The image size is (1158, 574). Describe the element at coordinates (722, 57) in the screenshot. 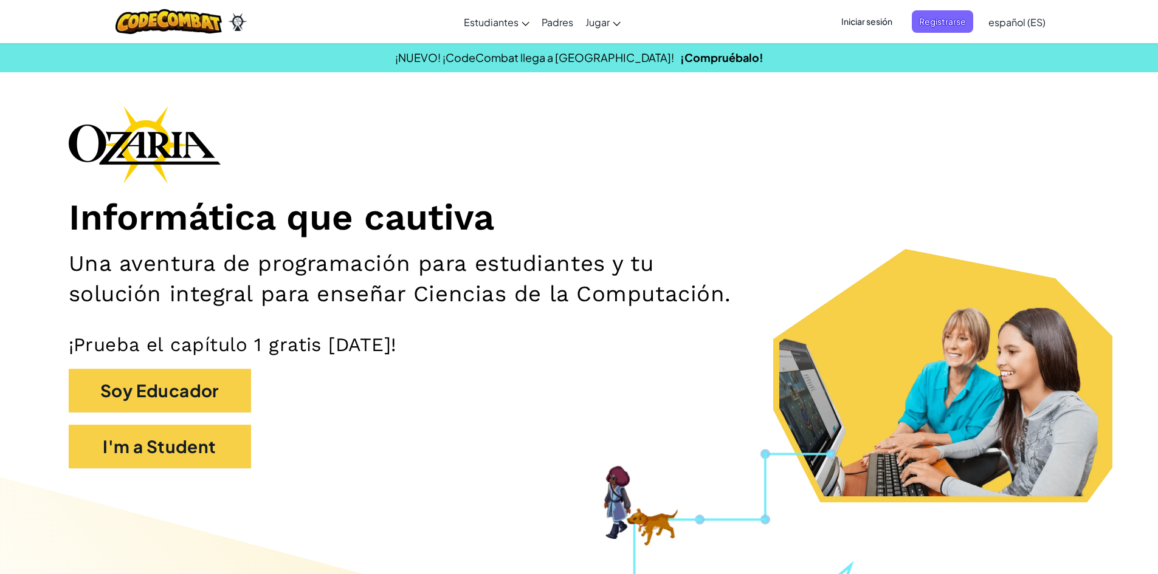

I see `a: ¡Compruébalo!` at that location.